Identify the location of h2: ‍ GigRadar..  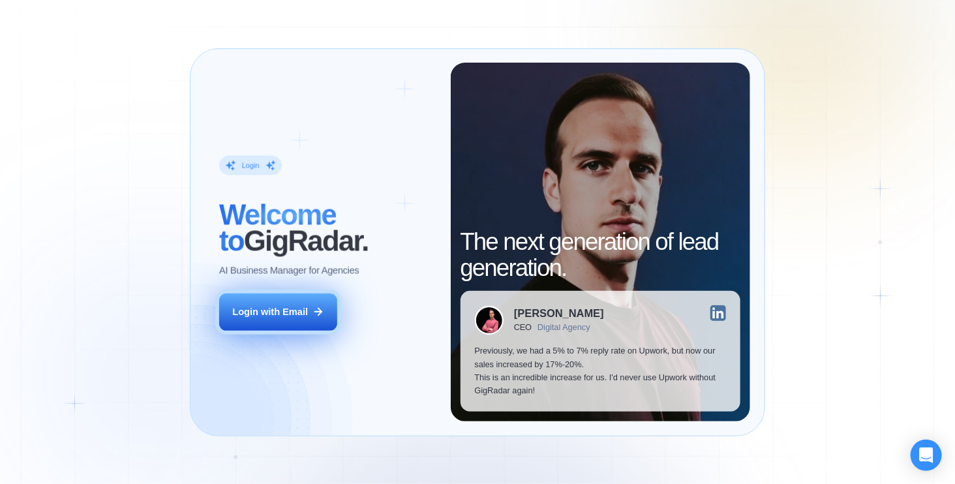
(328, 228).